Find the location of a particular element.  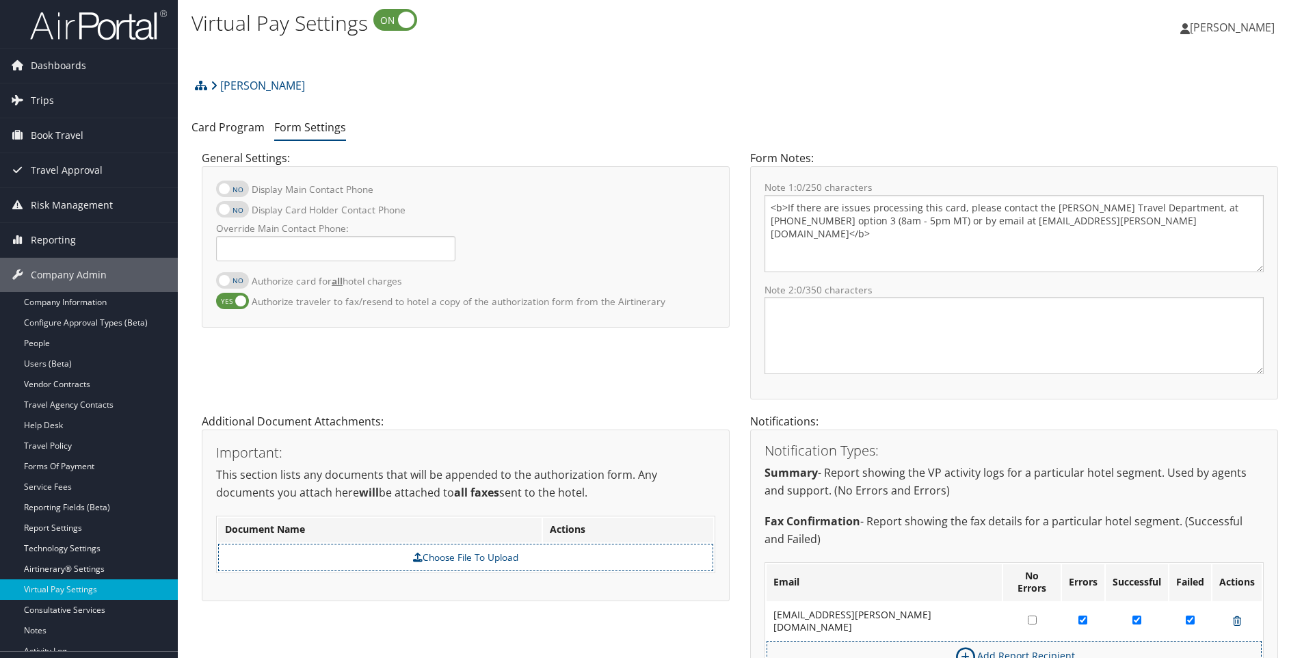

label: Display Main Contact Phone is located at coordinates (312, 189).